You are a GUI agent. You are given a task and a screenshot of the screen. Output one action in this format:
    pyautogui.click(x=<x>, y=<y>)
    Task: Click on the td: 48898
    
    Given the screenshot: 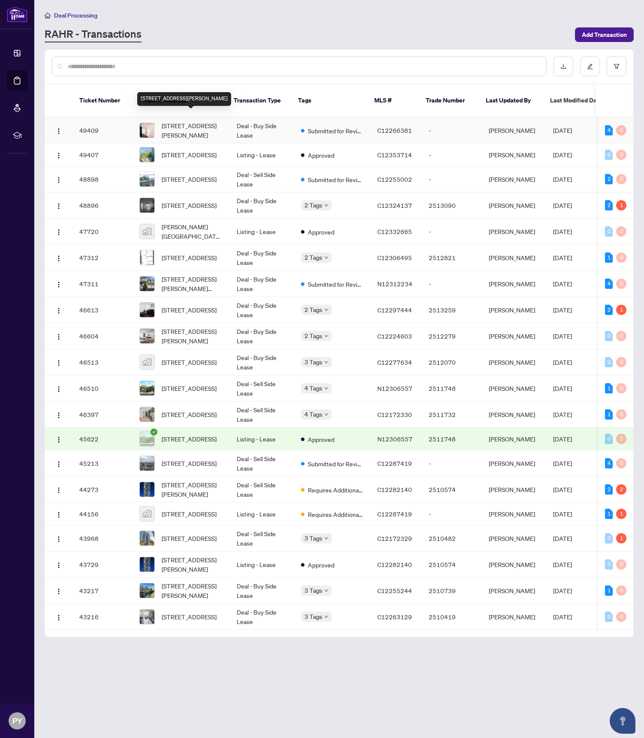 What is the action you would take?
    pyautogui.click(x=102, y=179)
    